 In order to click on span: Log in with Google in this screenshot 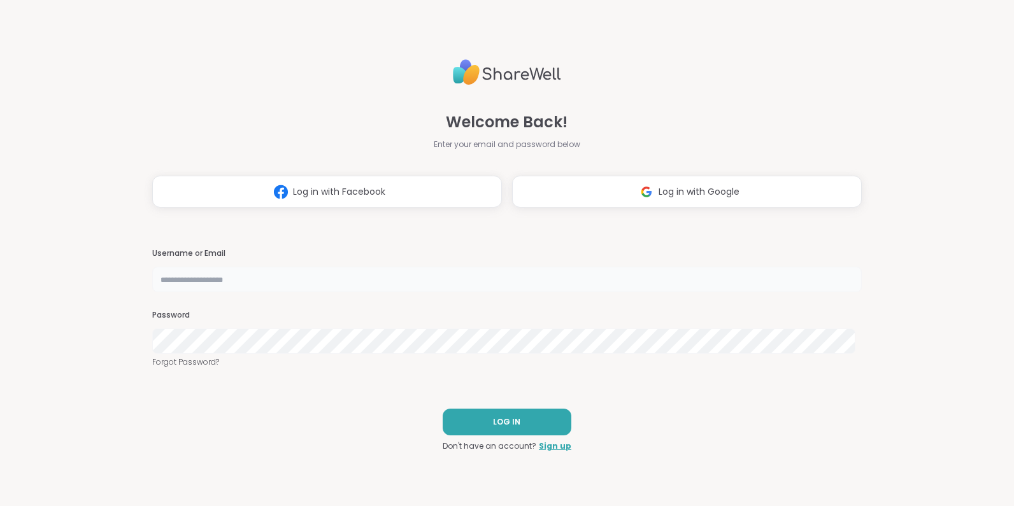, I will do `click(699, 192)`.